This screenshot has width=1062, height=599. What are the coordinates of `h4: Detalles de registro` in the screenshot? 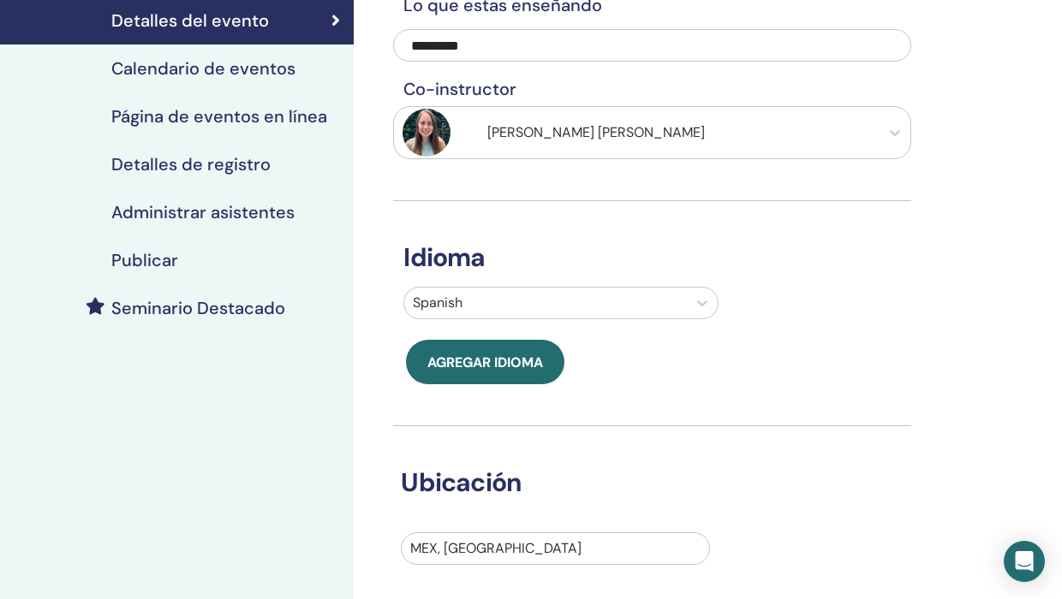 It's located at (191, 164).